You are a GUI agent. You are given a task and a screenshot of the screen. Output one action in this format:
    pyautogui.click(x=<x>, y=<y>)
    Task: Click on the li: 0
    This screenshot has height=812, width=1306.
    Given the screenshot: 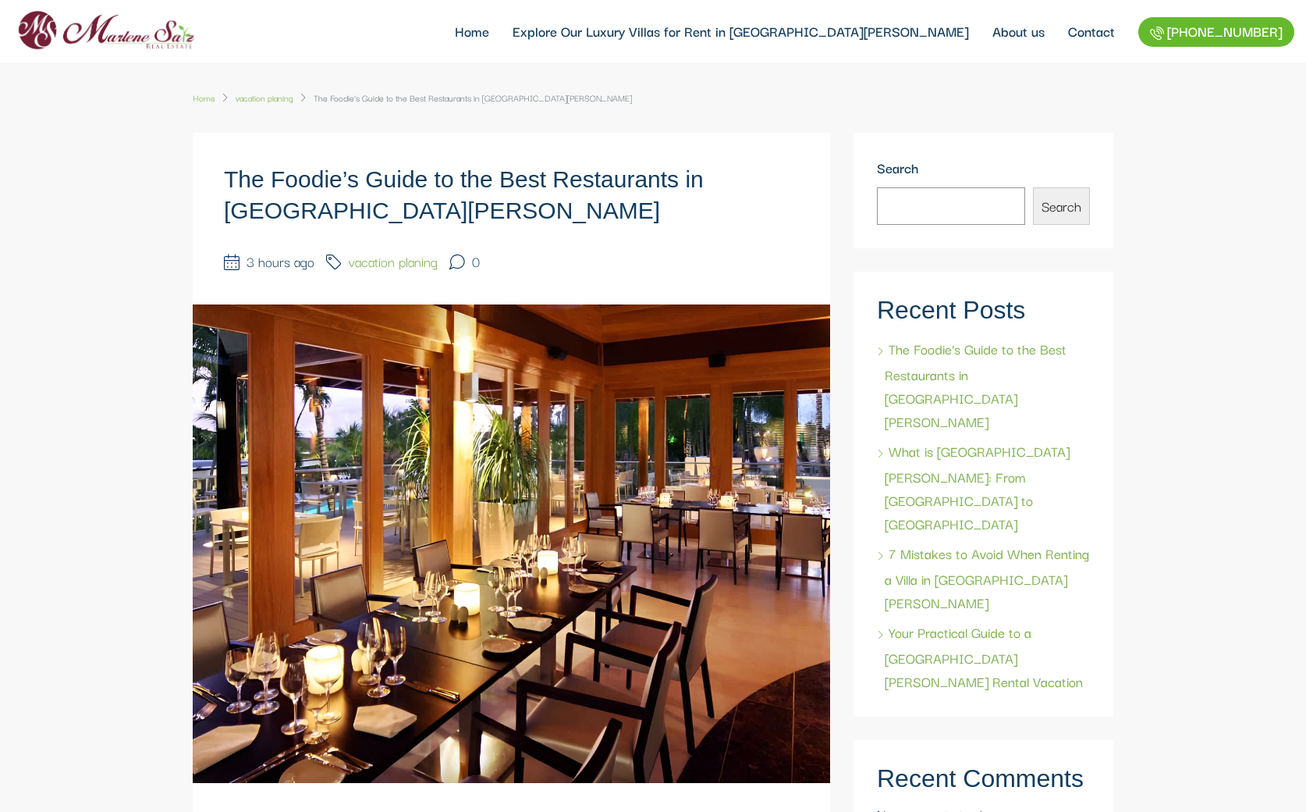 What is the action you would take?
    pyautogui.click(x=464, y=261)
    